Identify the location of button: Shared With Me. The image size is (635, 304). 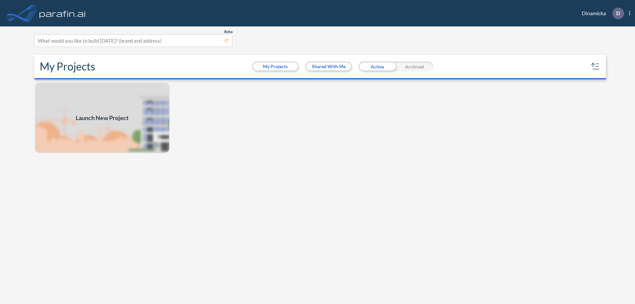
(328, 66).